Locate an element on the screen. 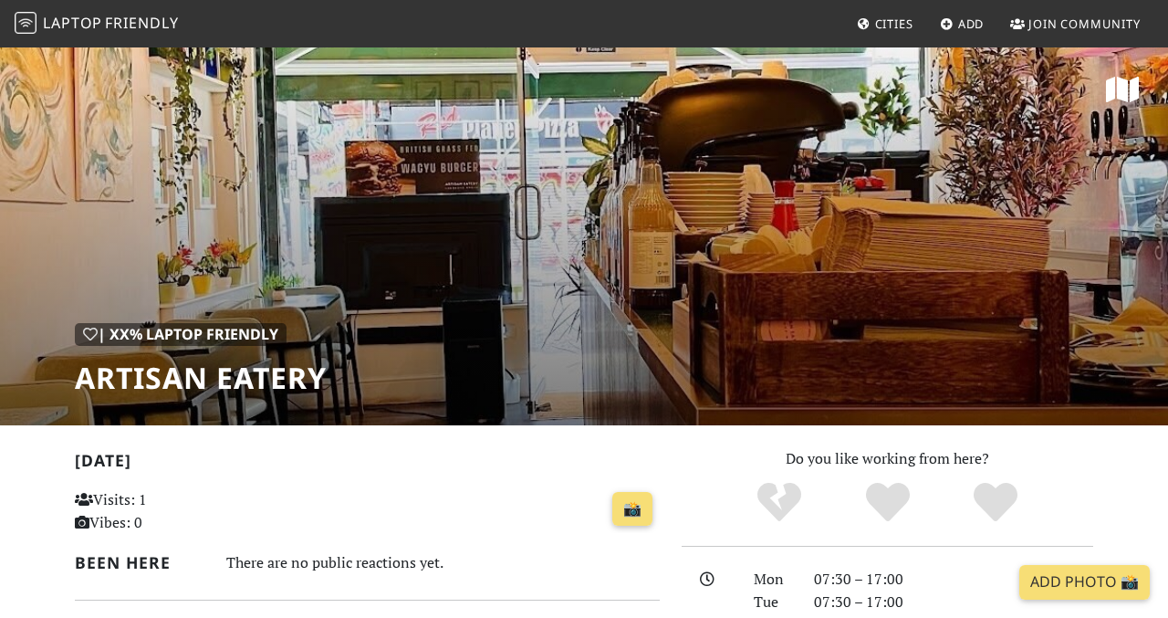  span: Laptop is located at coordinates (72, 23).